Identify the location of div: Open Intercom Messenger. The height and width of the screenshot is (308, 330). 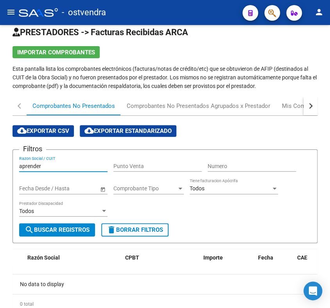
(313, 291).